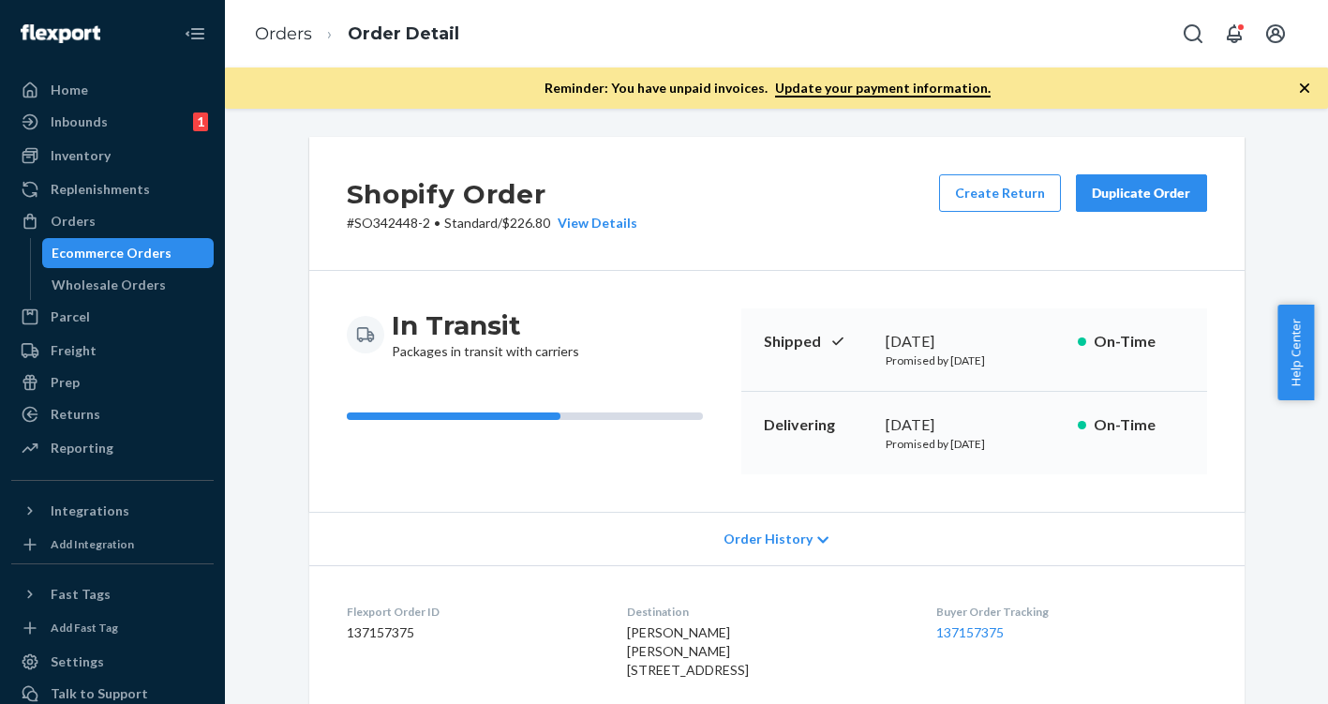 This screenshot has width=1328, height=704. Describe the element at coordinates (84, 627) in the screenshot. I see `div: Add Fast Tag` at that location.